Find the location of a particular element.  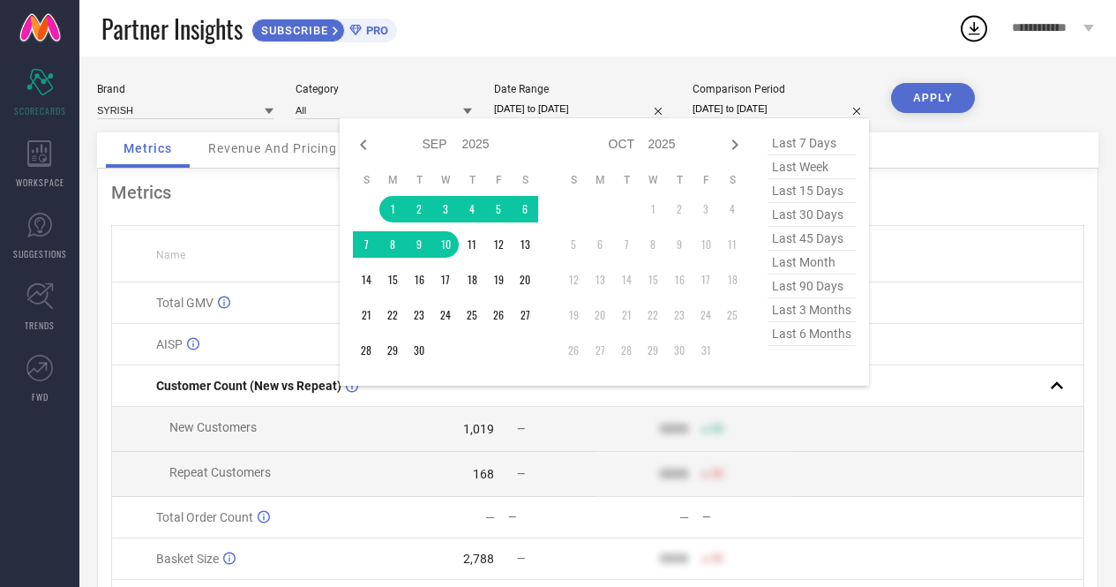

span: Name is located at coordinates (170, 255).